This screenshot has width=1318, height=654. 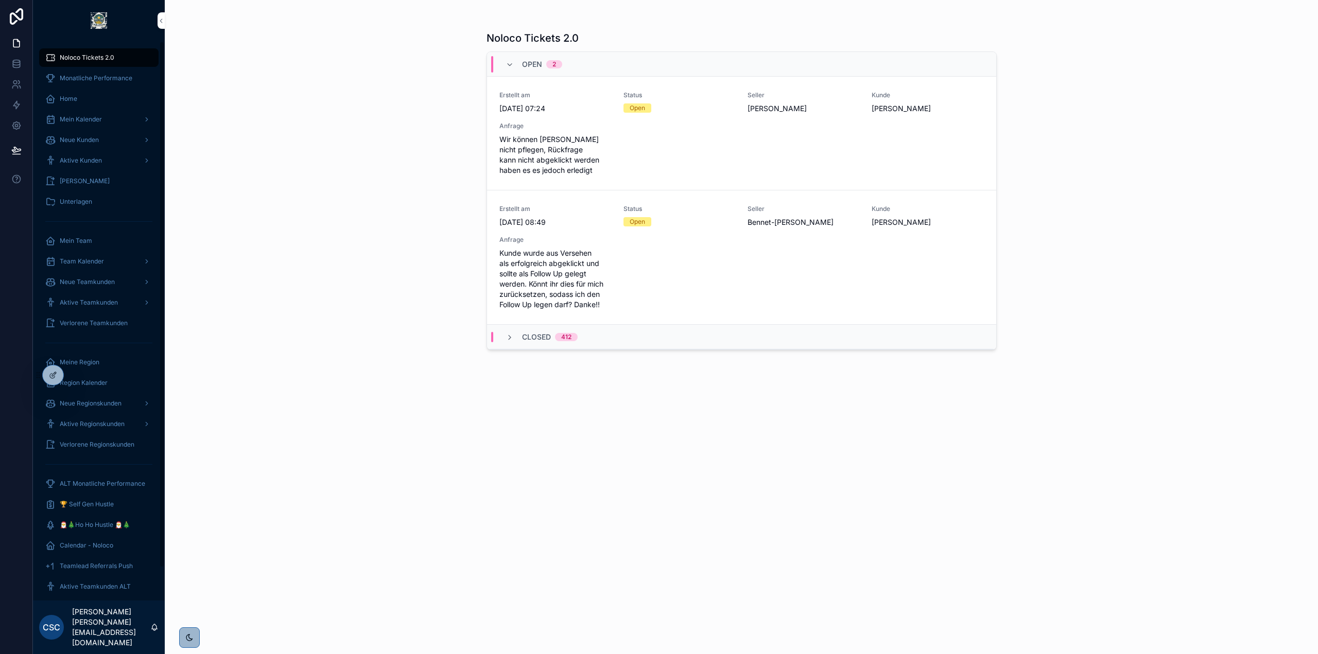 What do you see at coordinates (99, 161) in the screenshot?
I see `a: Aktive Kunden` at bounding box center [99, 161].